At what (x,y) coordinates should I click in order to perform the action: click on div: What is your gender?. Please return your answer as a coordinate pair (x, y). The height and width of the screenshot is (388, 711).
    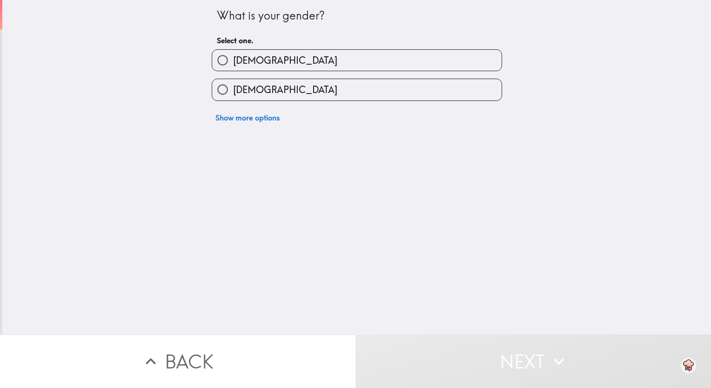
    Looking at the image, I should click on (357, 16).